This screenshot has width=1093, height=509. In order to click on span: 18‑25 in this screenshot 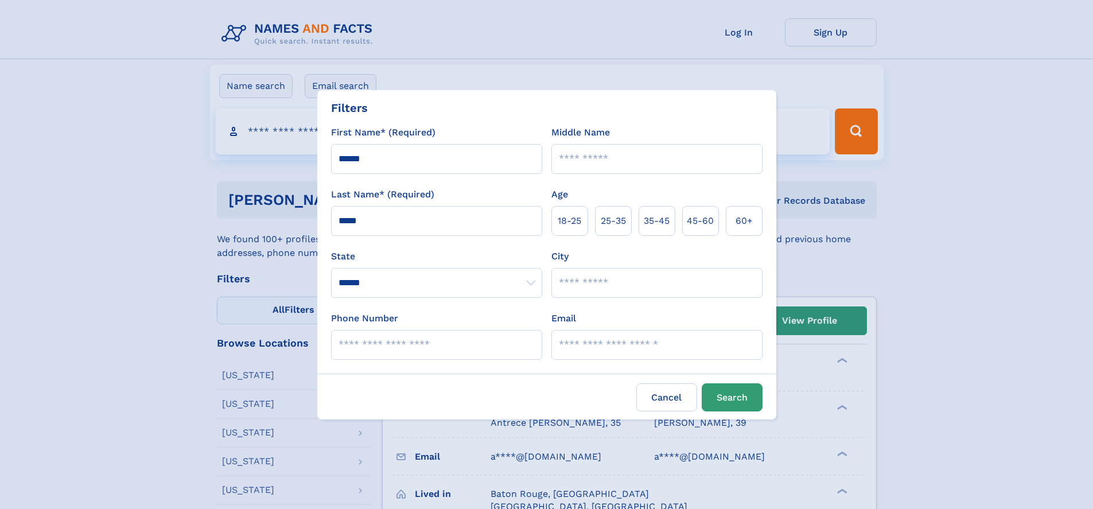, I will do `click(569, 221)`.